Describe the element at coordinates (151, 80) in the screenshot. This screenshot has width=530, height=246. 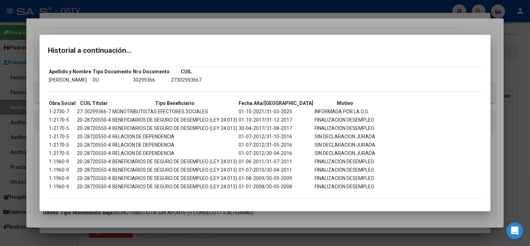
I see `td: 30299366` at that location.